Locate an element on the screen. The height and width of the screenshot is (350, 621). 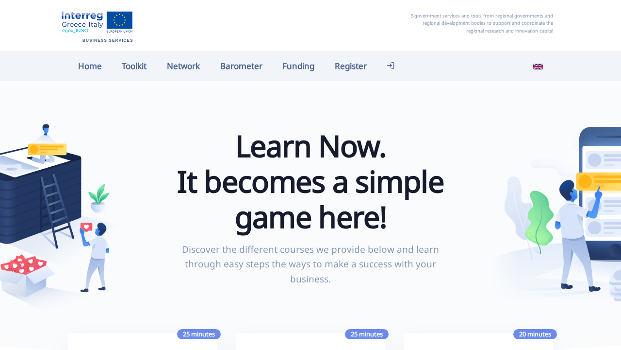
h1: Learn Now. It becomes a simple game here! is located at coordinates (311, 181).